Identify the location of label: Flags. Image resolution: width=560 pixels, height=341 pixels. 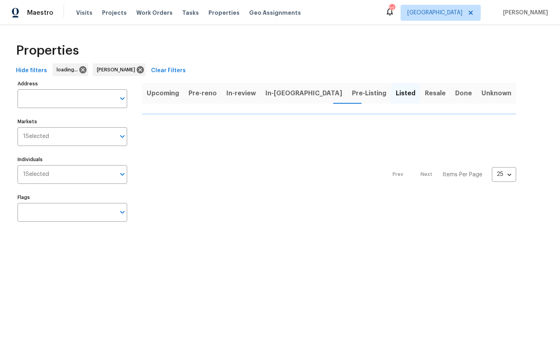
(72, 197).